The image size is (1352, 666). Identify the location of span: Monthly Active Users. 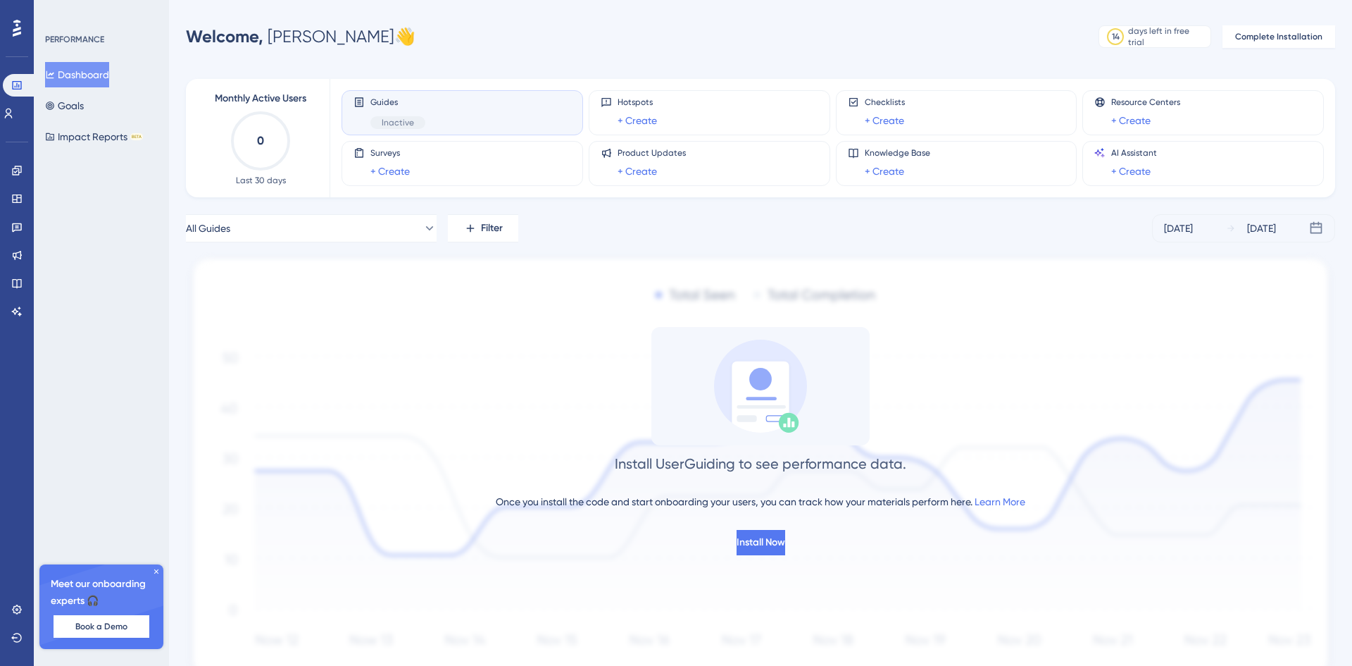
(261, 99).